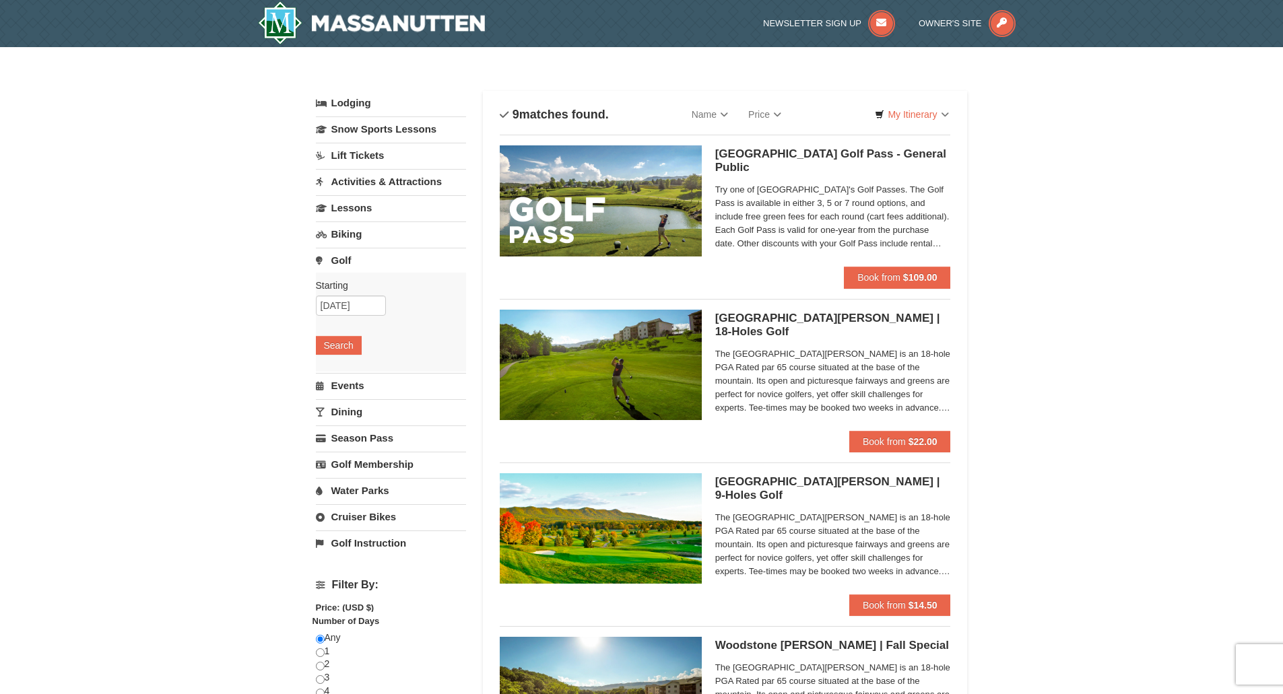  Describe the element at coordinates (911, 114) in the screenshot. I see `a: My Itinerary` at that location.